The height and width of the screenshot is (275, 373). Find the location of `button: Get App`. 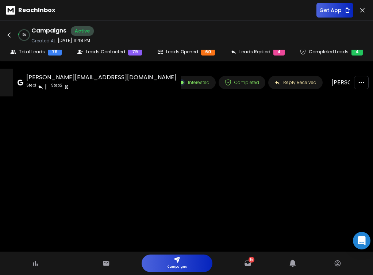

button: Get App is located at coordinates (335, 10).